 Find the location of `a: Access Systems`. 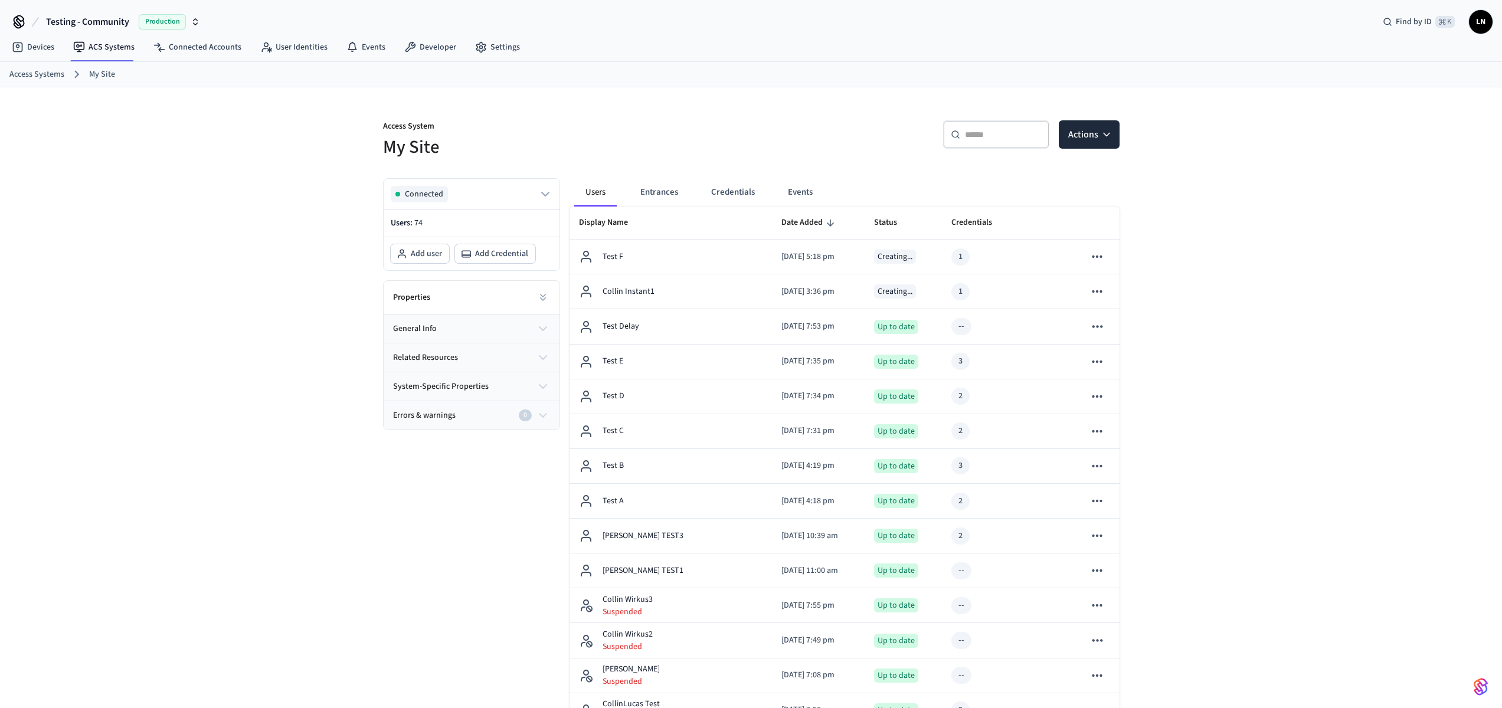

a: Access Systems is located at coordinates (37, 74).